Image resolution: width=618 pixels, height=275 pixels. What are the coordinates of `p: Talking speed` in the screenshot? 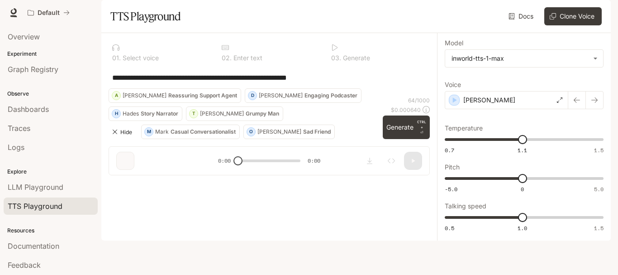 It's located at (466, 206).